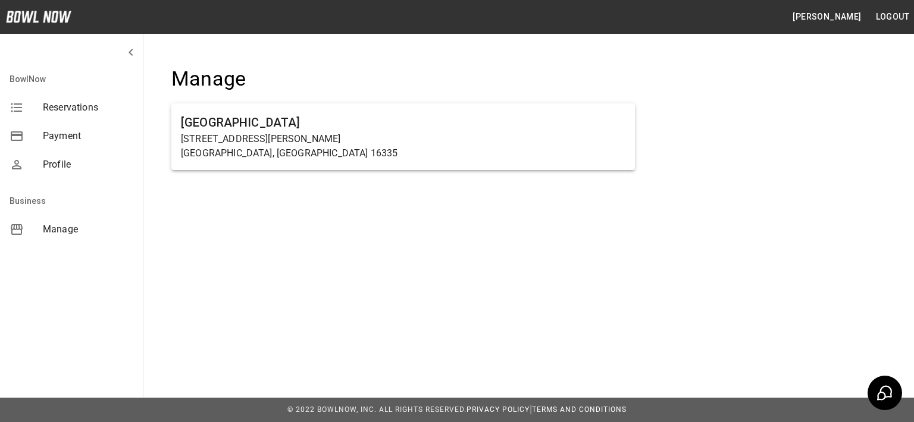 This screenshot has height=422, width=914. Describe the element at coordinates (88, 108) in the screenshot. I see `span: Reservations` at that location.